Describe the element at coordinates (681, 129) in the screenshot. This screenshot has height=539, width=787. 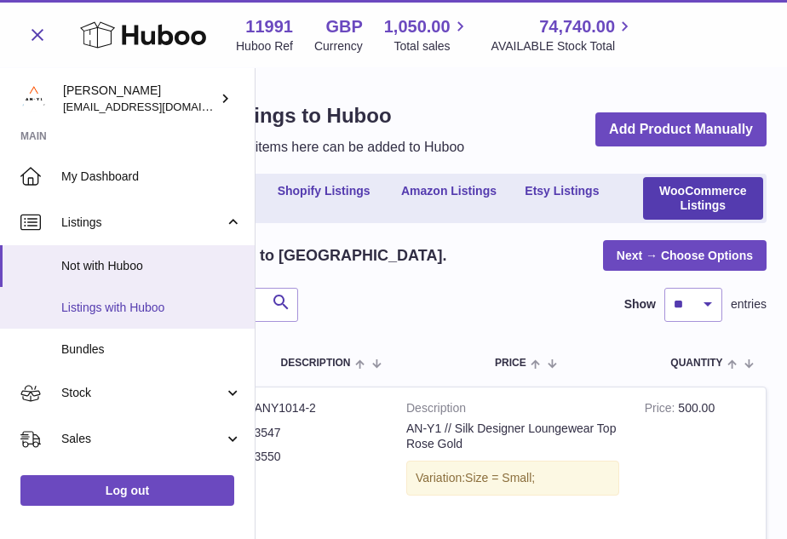
I see `a: Add Product Manually` at that location.